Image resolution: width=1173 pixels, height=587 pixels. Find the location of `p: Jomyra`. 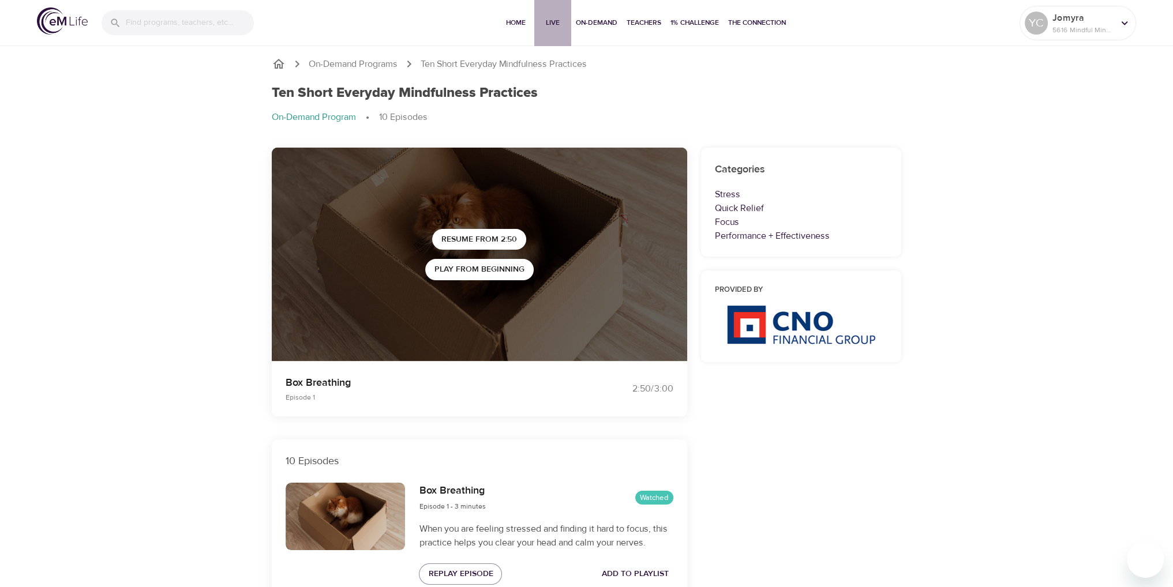

p: Jomyra is located at coordinates (1083, 18).